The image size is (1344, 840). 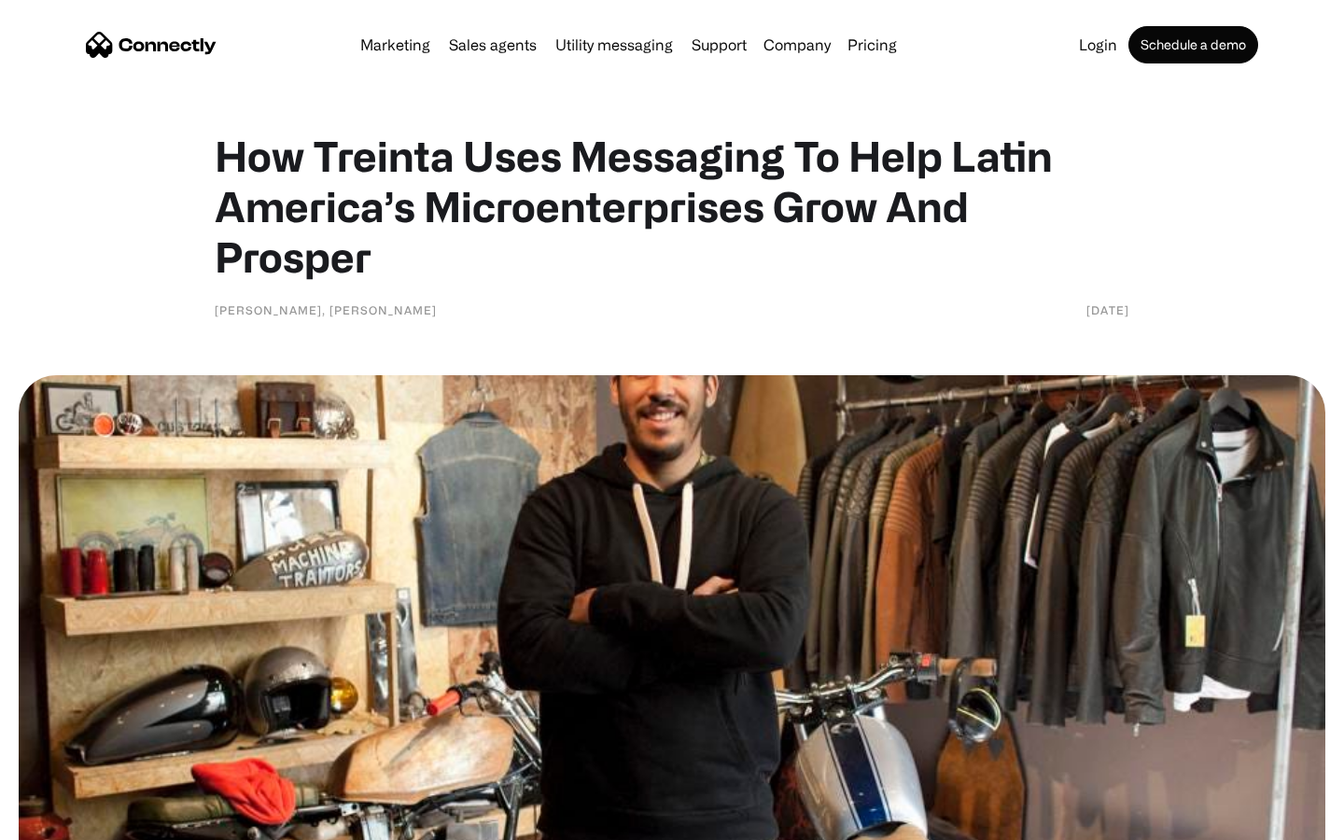 I want to click on a: Support, so click(x=718, y=45).